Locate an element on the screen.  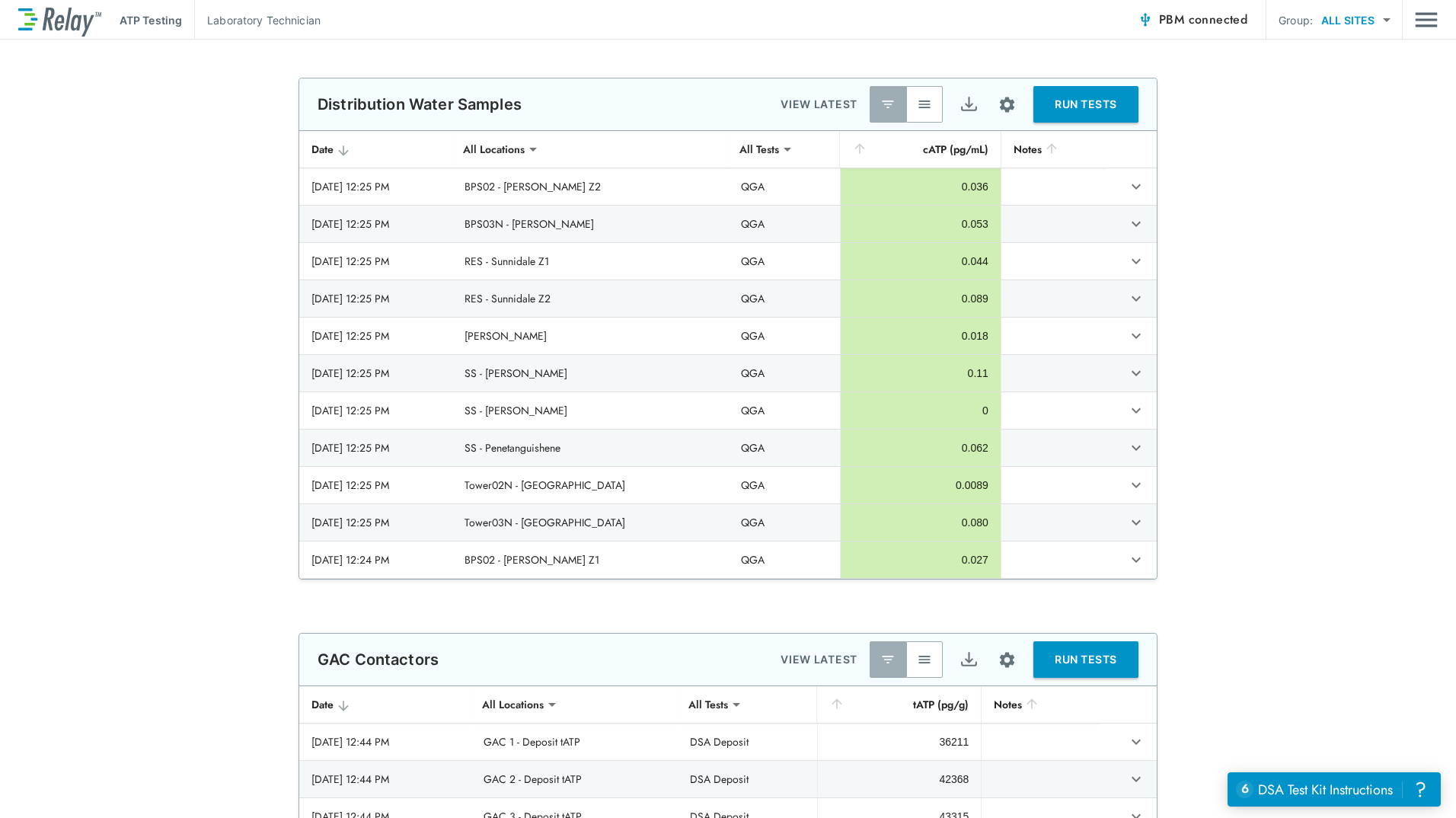
div: 0.062 is located at coordinates (921, 448).